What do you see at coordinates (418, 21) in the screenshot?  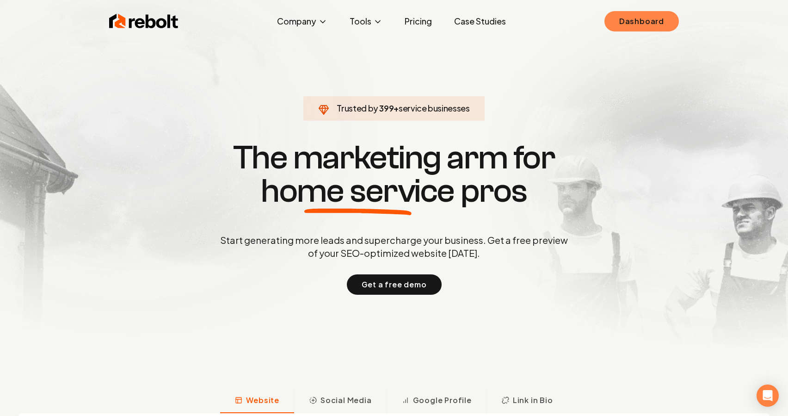 I see `a: Pricing` at bounding box center [418, 21].